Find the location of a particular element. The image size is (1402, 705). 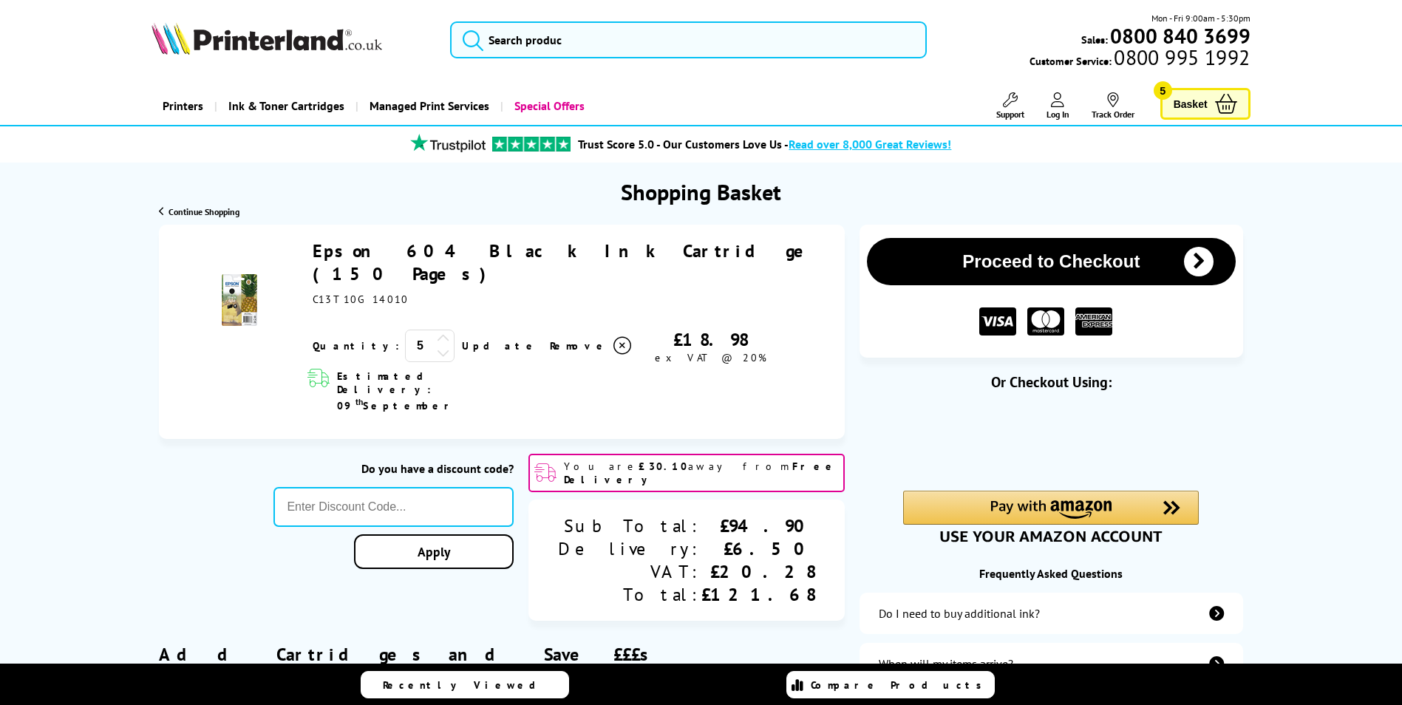

sup: th is located at coordinates (359, 401).